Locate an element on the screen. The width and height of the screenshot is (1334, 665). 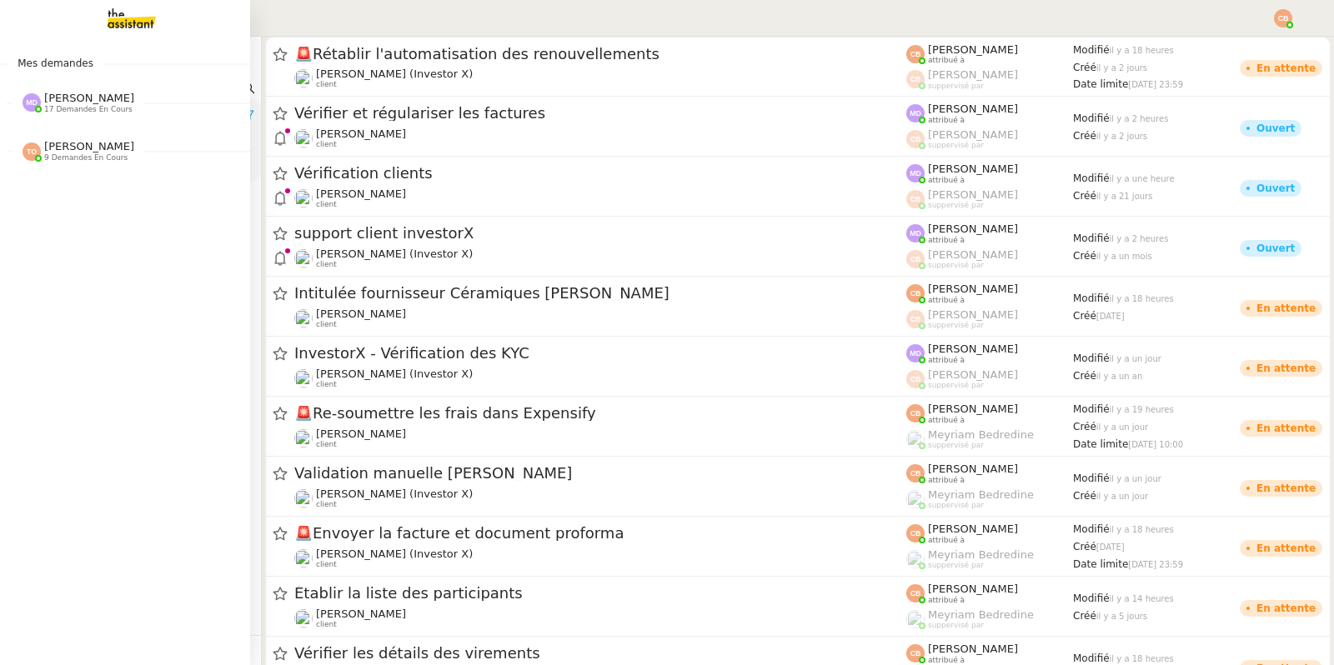
span: il y a un jour is located at coordinates (1136, 479).